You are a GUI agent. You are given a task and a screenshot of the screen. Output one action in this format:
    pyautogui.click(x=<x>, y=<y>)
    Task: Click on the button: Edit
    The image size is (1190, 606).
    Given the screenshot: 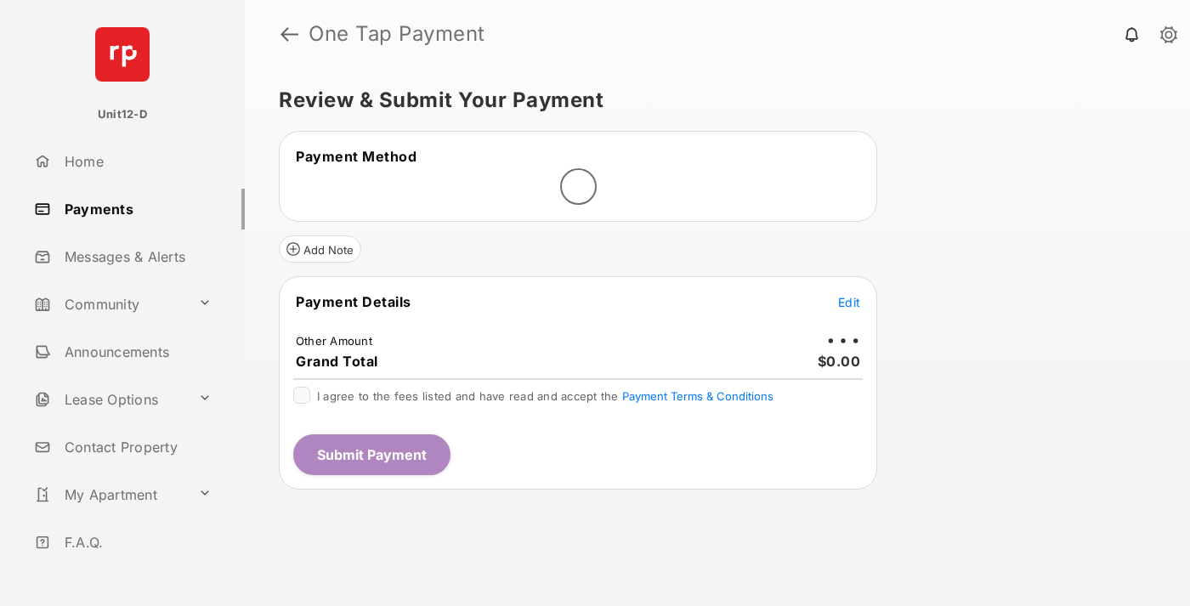 What is the action you would take?
    pyautogui.click(x=850, y=302)
    